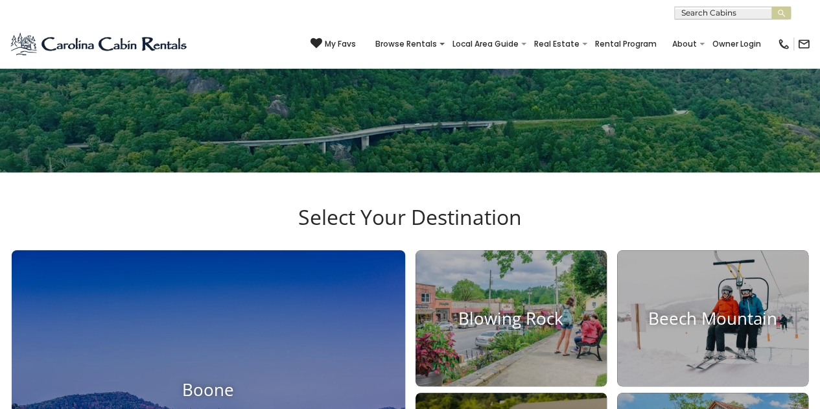  I want to click on h4: Beech Mountain, so click(712, 318).